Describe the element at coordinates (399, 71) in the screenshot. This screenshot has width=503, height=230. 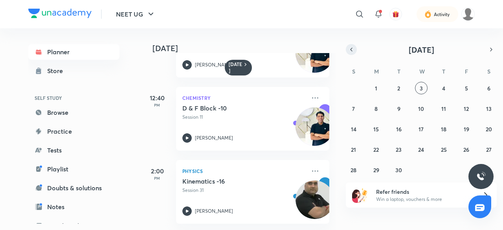
I see `abbr: Tuesday` at that location.